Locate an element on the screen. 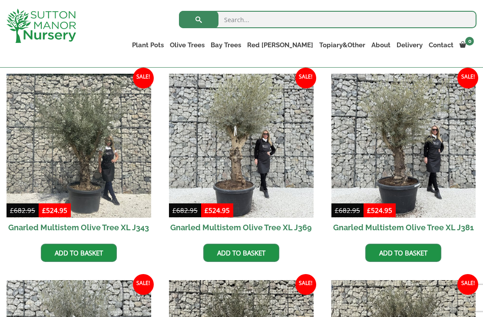 The image size is (483, 317). a: Topiary&Other is located at coordinates (342, 45).